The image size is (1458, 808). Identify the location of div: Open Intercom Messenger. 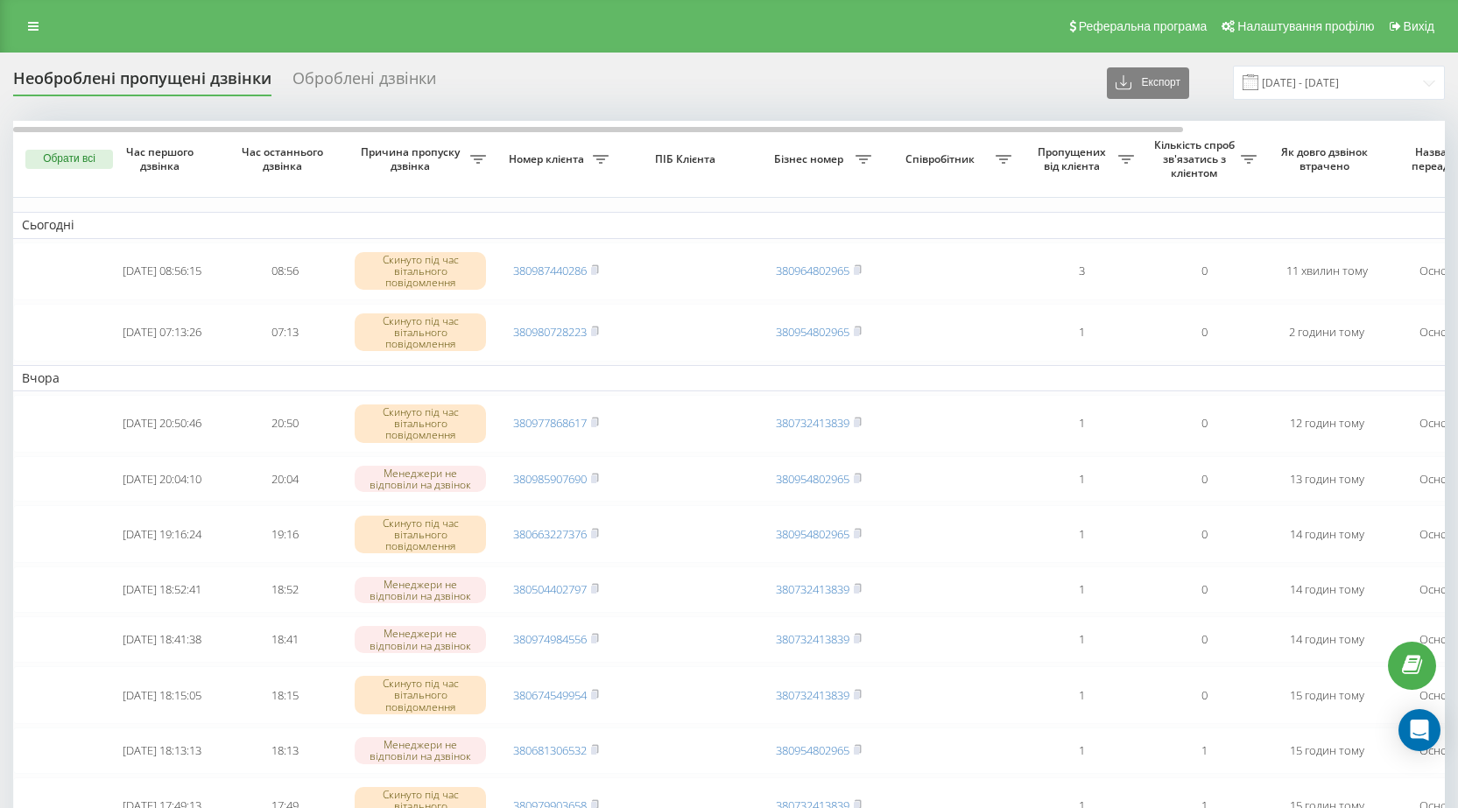
(1419, 730).